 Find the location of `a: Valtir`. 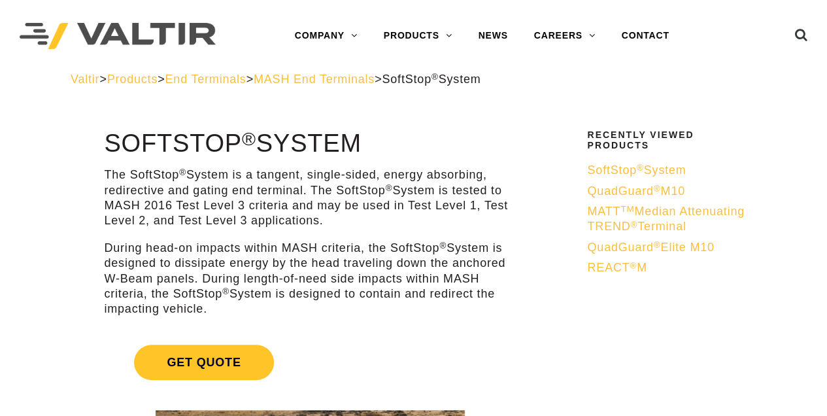

a: Valtir is located at coordinates (85, 79).